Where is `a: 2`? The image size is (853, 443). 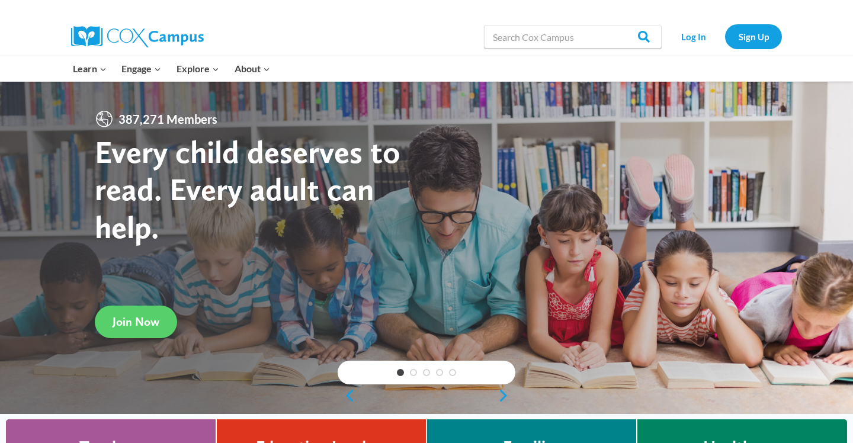
a: 2 is located at coordinates (414, 373).